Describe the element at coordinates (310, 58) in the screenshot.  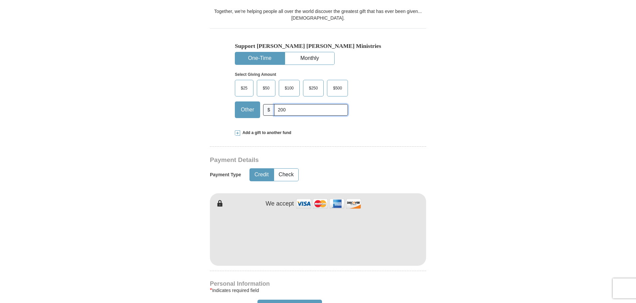
I see `button: Monthly` at that location.